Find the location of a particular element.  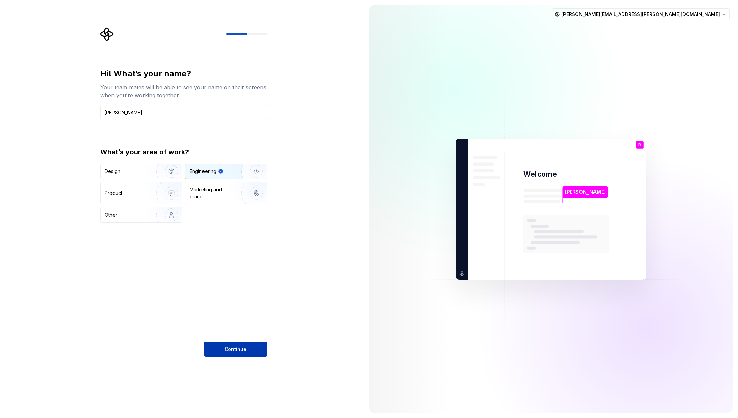

div: Marketing and brand is located at coordinates (212, 193).